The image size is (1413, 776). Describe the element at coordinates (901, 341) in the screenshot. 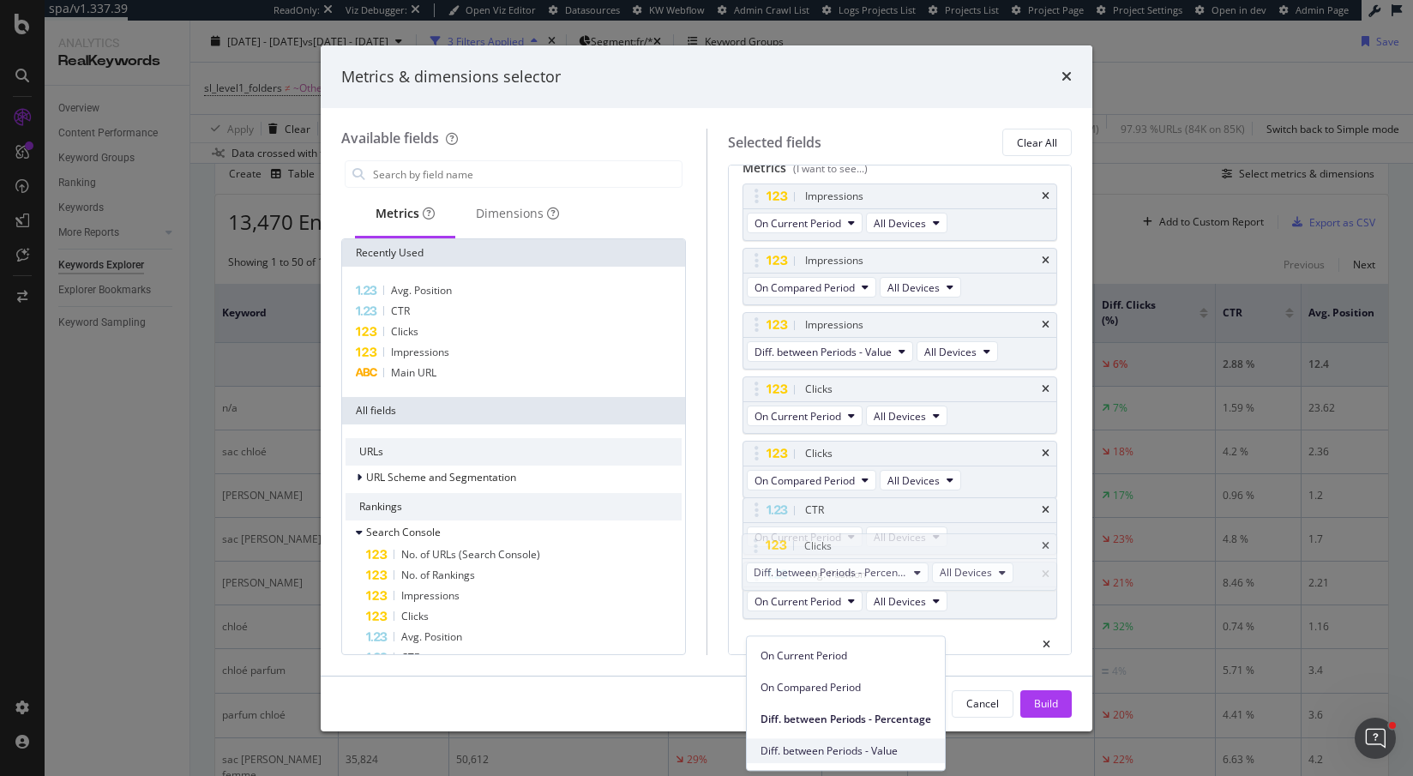

I see `div: ImpressionstimesDiff. between Periods - ValueAll Devices` at that location.